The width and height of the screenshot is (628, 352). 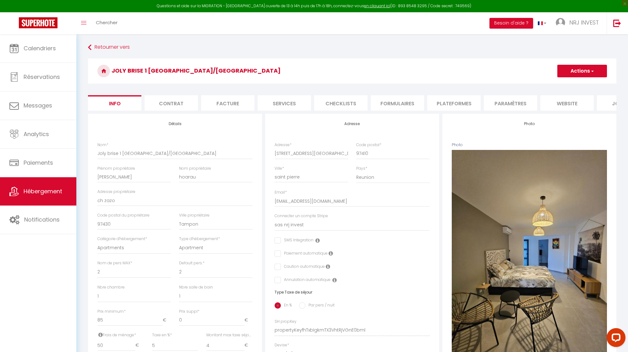 I want to click on label: Ville, so click(x=279, y=168).